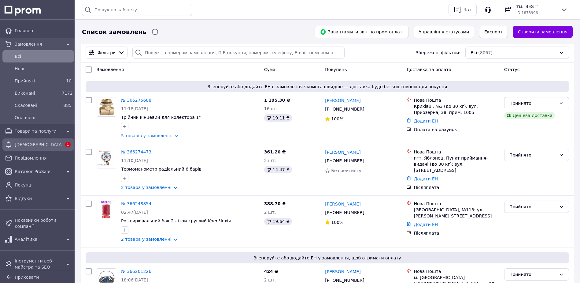  Describe the element at coordinates (327, 87) in the screenshot. I see `span: Згенеруйте або додайте ЕН в замовлення якомога швидше — доставка буде безкоштовною для покупця` at that location.